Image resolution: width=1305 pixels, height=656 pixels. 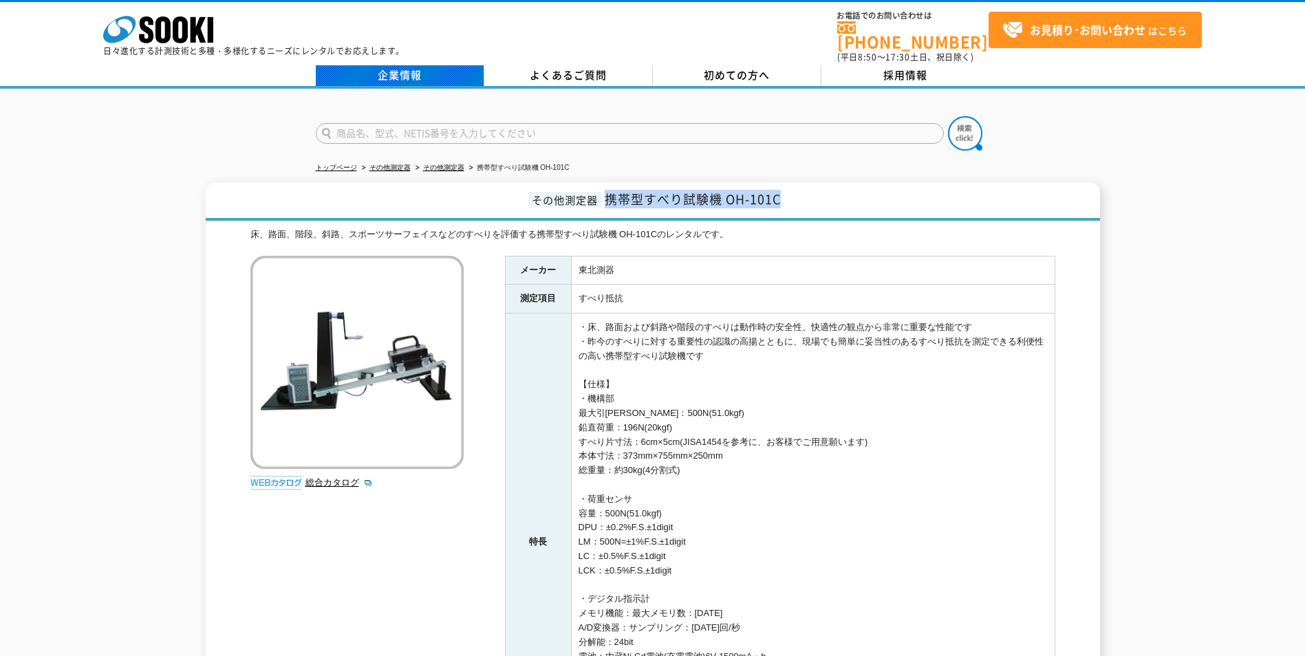 What do you see at coordinates (339, 482) in the screenshot?
I see `a: 総合カタログ` at bounding box center [339, 482].